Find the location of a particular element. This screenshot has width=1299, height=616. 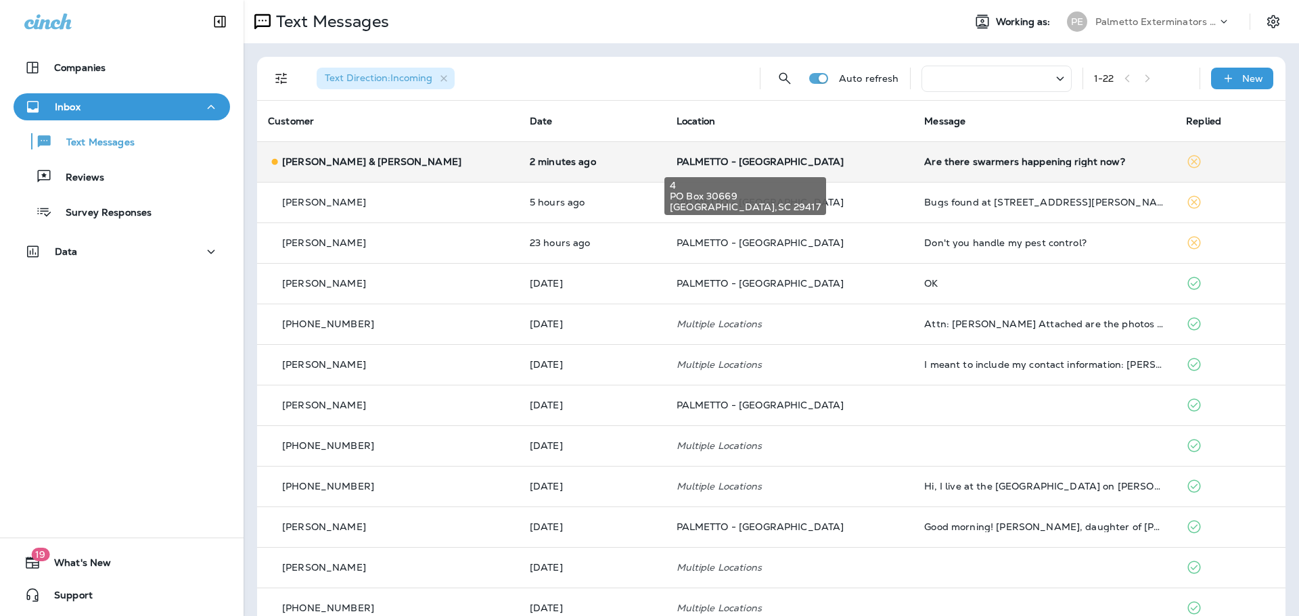

div: Text Direction:Incoming is located at coordinates (386, 78).